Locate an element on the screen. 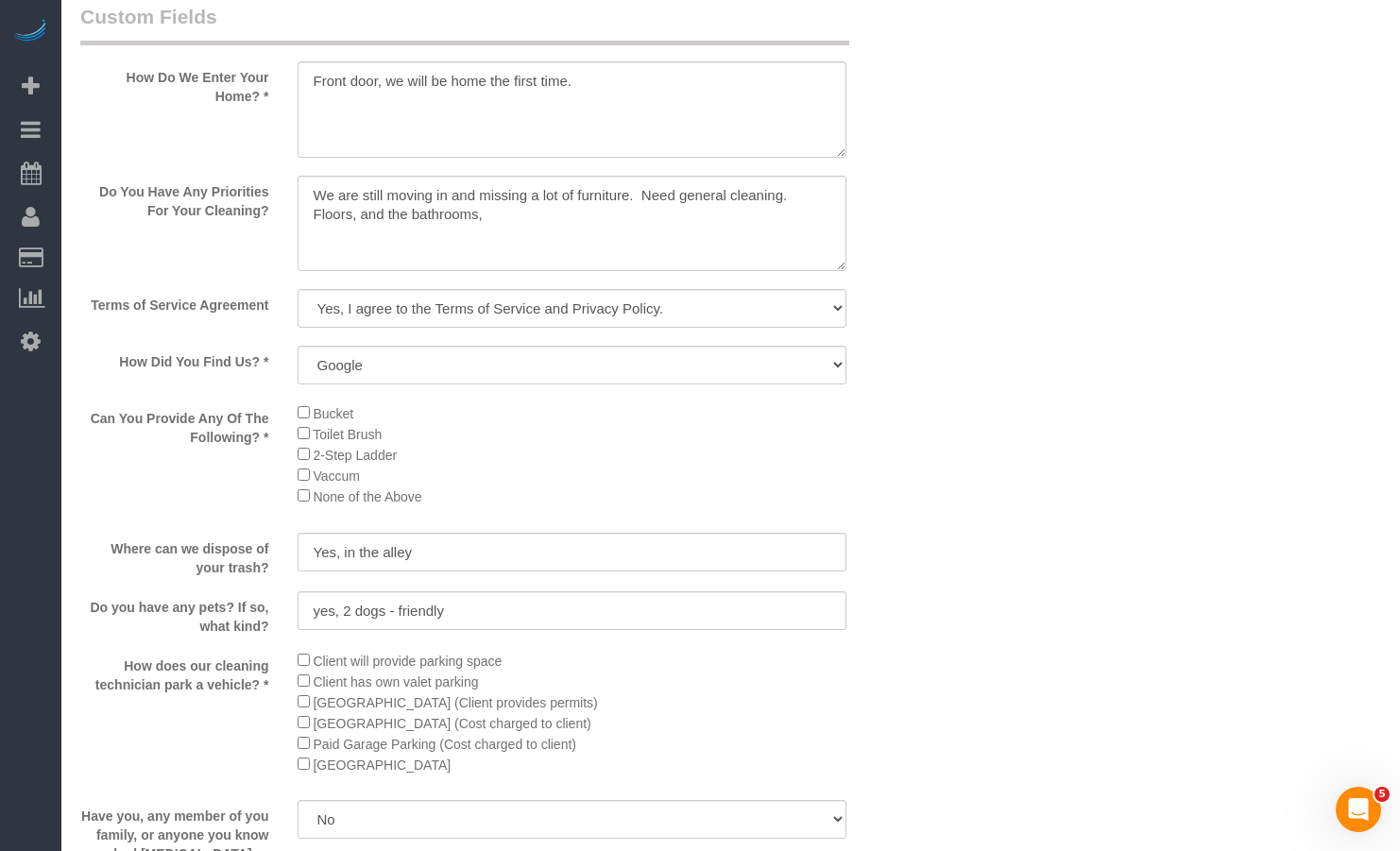  label: How does our cleaning technician park a vehicle? * is located at coordinates (175, 671).